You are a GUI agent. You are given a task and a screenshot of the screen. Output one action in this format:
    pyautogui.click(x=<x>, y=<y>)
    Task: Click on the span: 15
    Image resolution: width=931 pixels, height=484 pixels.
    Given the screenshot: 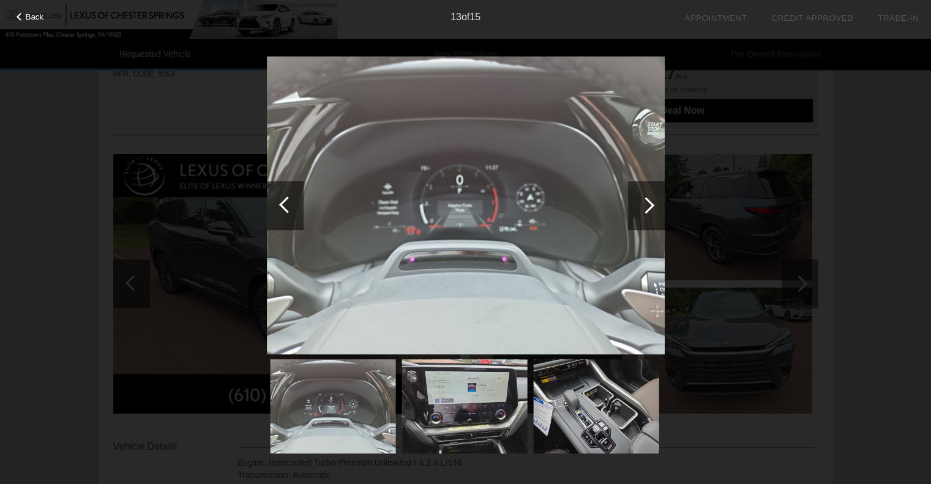 What is the action you would take?
    pyautogui.click(x=475, y=17)
    